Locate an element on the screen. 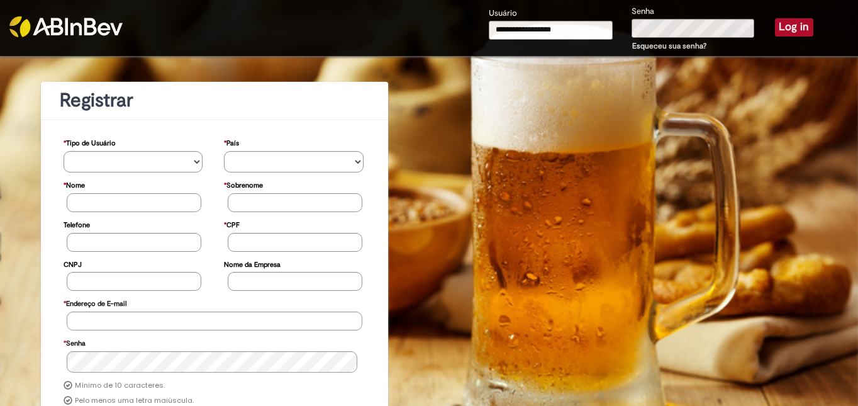  label: CPF is located at coordinates (232, 223).